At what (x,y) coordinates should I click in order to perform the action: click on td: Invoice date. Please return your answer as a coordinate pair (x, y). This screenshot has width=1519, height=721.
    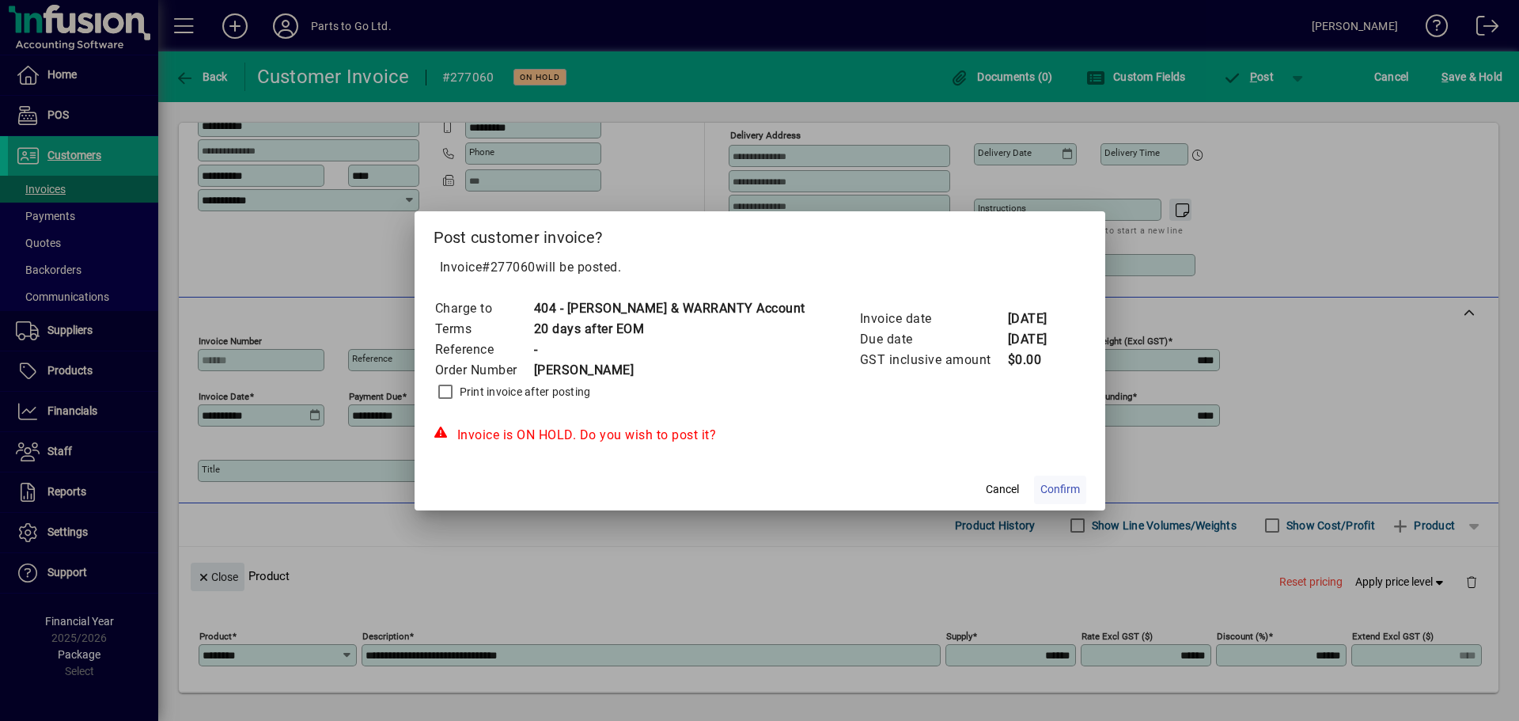
    Looking at the image, I should click on (933, 319).